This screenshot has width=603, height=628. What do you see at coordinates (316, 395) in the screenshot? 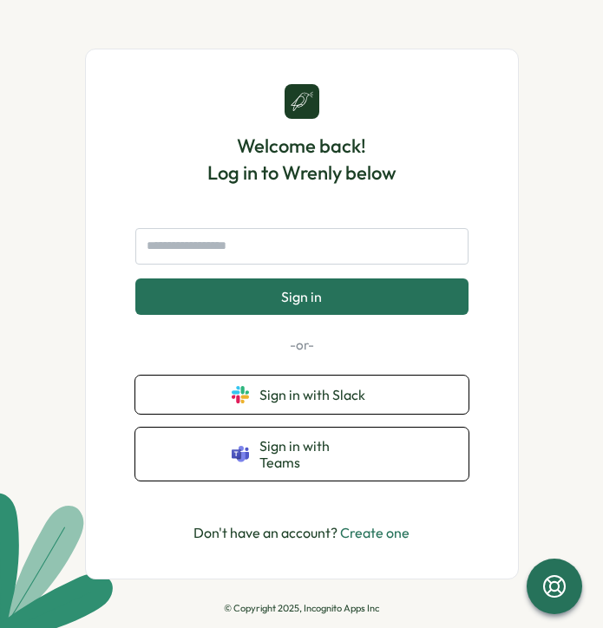
I see `span: Sign in with Slack` at bounding box center [316, 395].